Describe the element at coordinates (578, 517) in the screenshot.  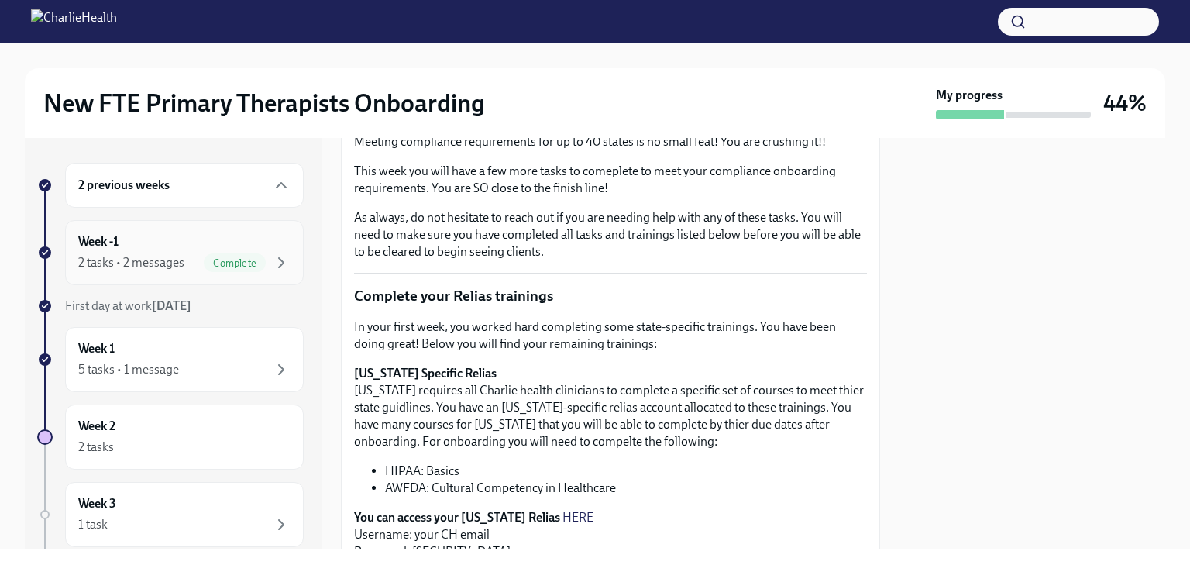
I see `a: HERE` at that location.